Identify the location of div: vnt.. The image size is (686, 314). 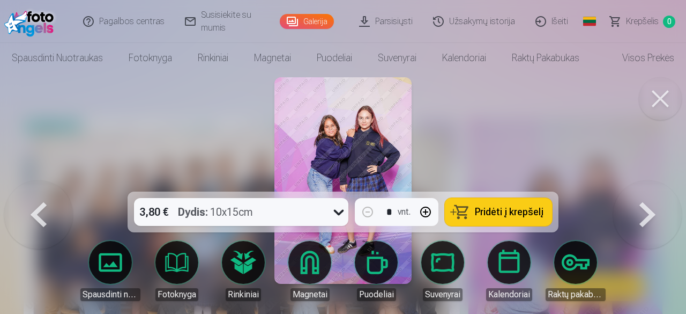
(404, 212).